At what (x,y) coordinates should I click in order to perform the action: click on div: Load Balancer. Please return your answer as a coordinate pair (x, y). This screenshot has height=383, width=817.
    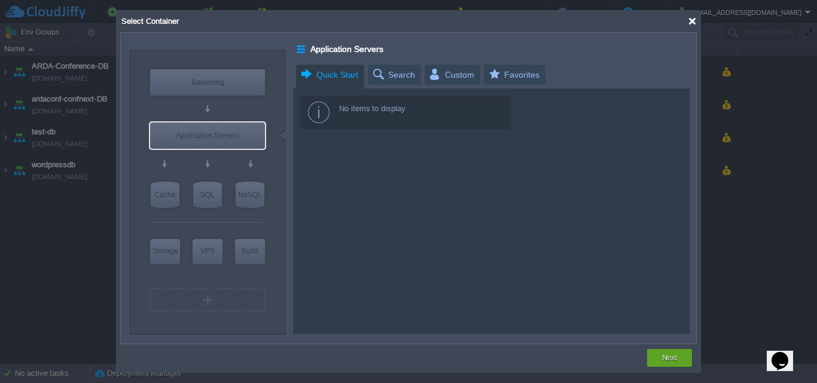
    Looking at the image, I should click on (207, 83).